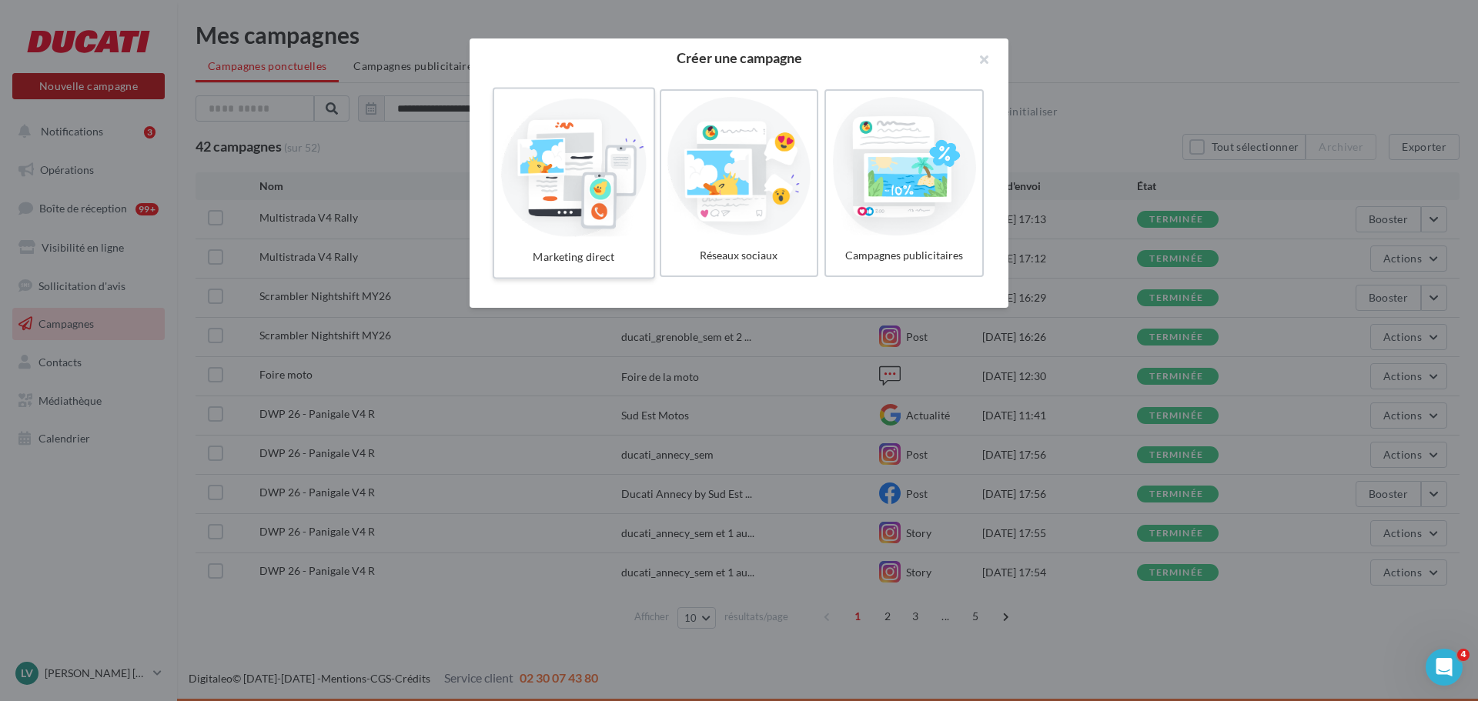 This screenshot has width=1478, height=701. What do you see at coordinates (904, 256) in the screenshot?
I see `div: Campagnes publicitaires` at bounding box center [904, 256].